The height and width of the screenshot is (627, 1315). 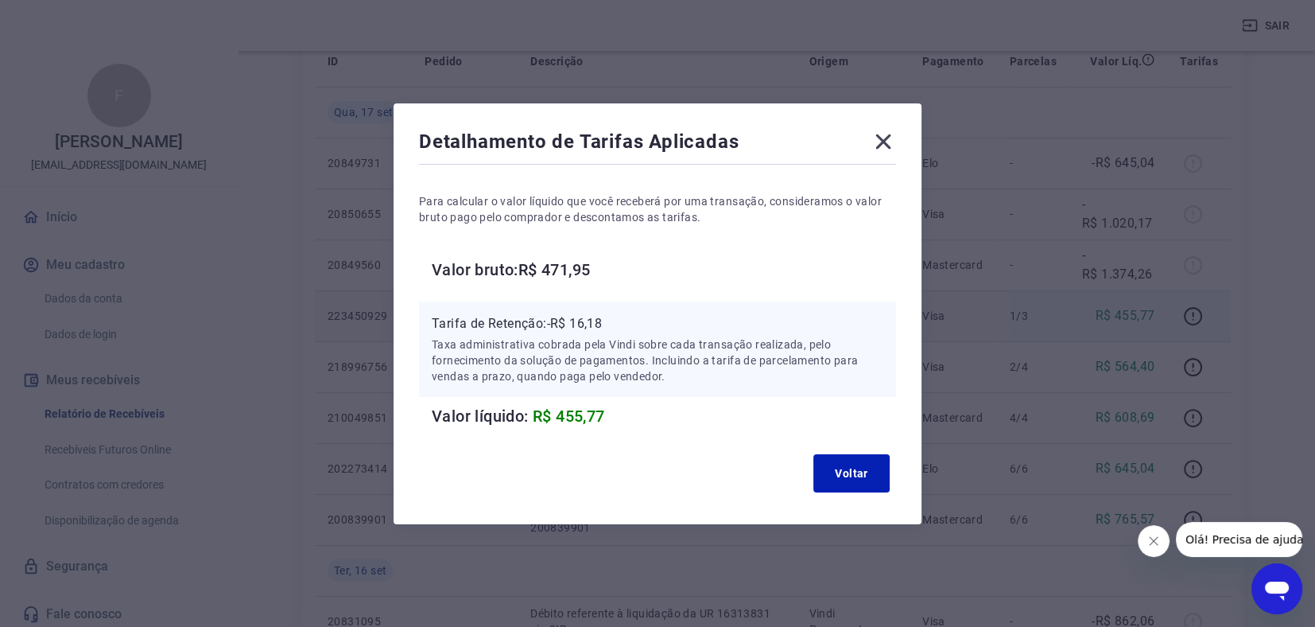 What do you see at coordinates (658, 324) in the screenshot?
I see `p: Tarifa de Retenção: -R$ 16,18` at bounding box center [658, 324].